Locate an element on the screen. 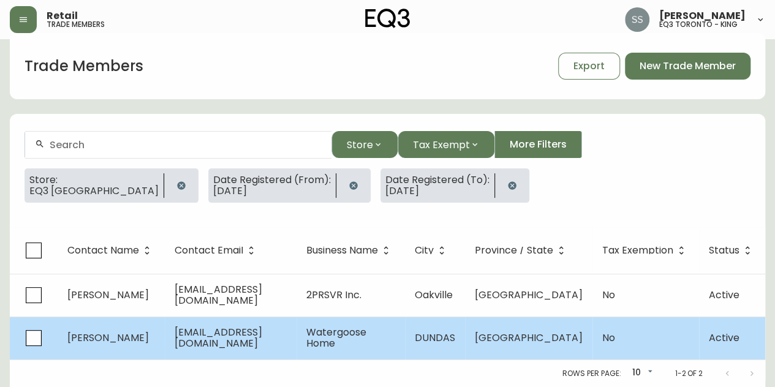 The width and height of the screenshot is (775, 387). input: Search is located at coordinates (186, 145).